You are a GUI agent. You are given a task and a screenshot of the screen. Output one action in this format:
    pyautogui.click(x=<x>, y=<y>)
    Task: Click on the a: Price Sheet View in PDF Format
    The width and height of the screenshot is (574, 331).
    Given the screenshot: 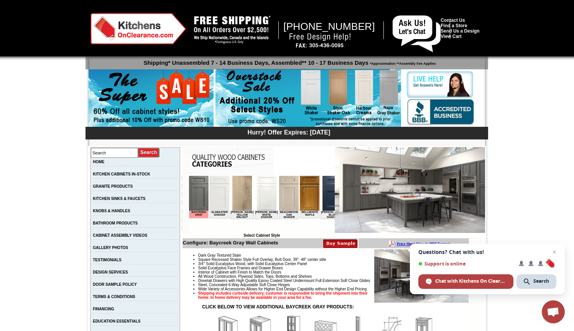 What is the action you would take?
    pyautogui.click(x=35, y=4)
    